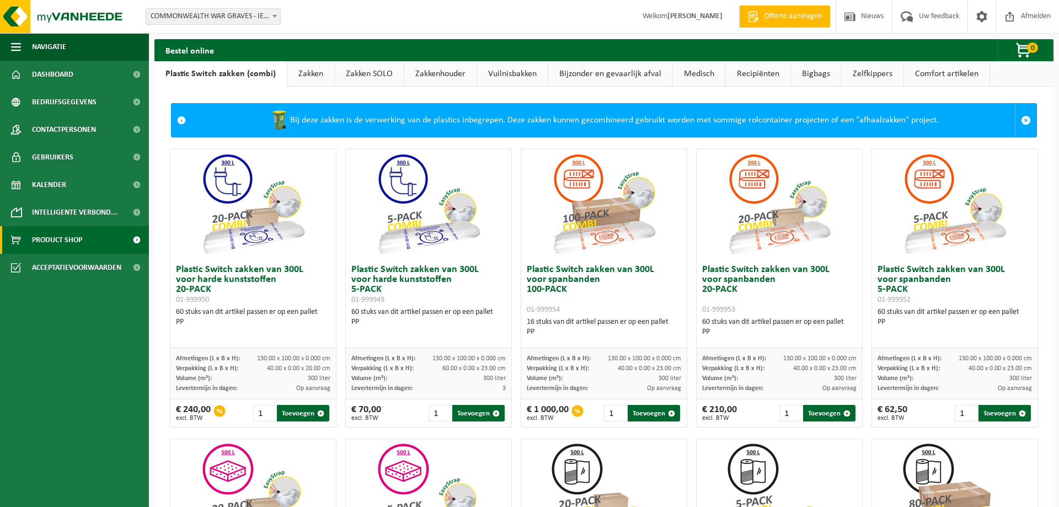 This screenshot has width=1059, height=507. Describe the element at coordinates (74, 212) in the screenshot. I see `span: Intelligente verbond...` at that location.